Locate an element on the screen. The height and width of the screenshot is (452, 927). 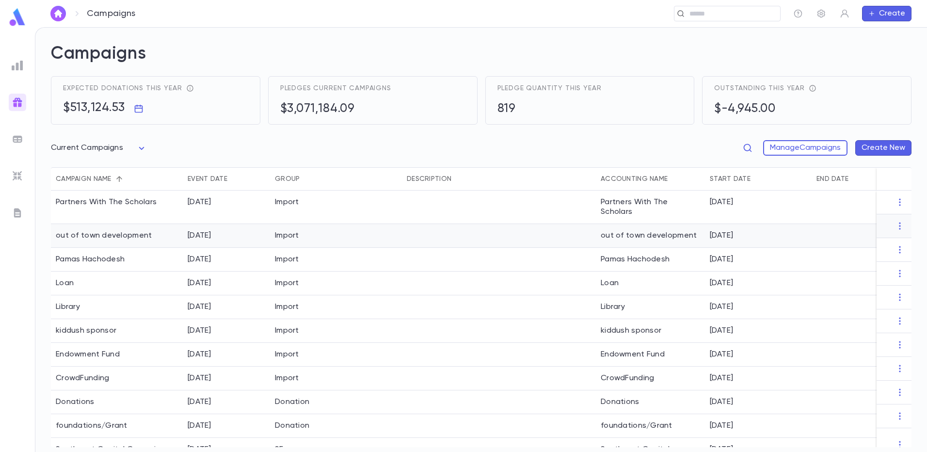
button: Sort is located at coordinates (119, 179).